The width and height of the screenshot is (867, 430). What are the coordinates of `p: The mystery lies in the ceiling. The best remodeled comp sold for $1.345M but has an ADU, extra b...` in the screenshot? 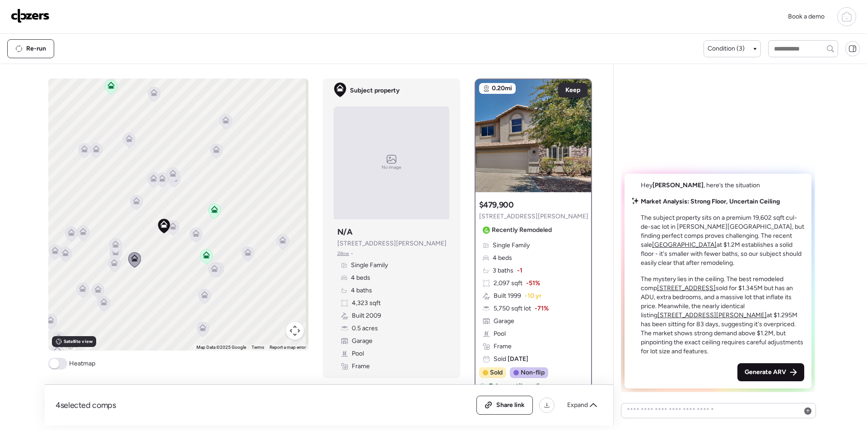 It's located at (722, 316).